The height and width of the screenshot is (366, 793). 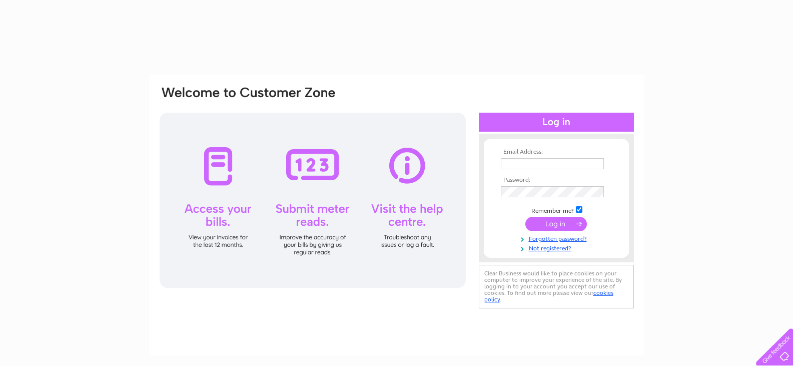 What do you see at coordinates (556, 210) in the screenshot?
I see `td: Remember me?` at bounding box center [556, 210].